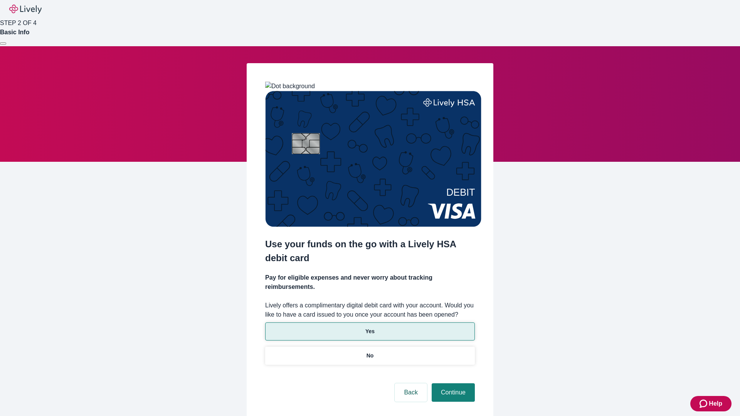 This screenshot has width=740, height=416. Describe the element at coordinates (373, 159) in the screenshot. I see `img: Debit card` at that location.